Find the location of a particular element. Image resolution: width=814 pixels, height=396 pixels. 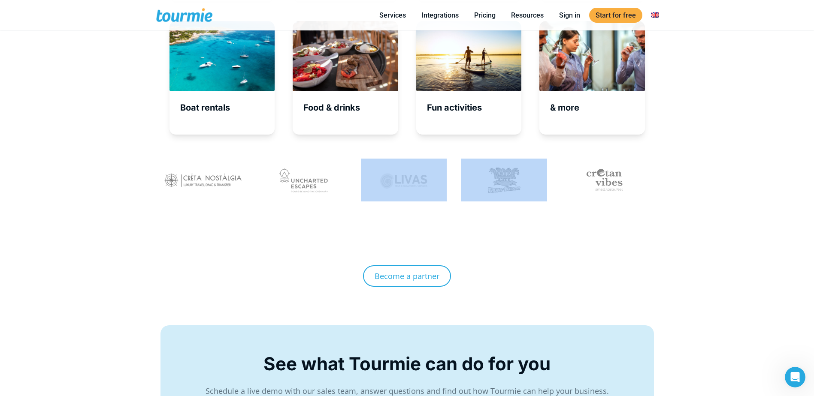

h5: & more is located at coordinates (597, 108).